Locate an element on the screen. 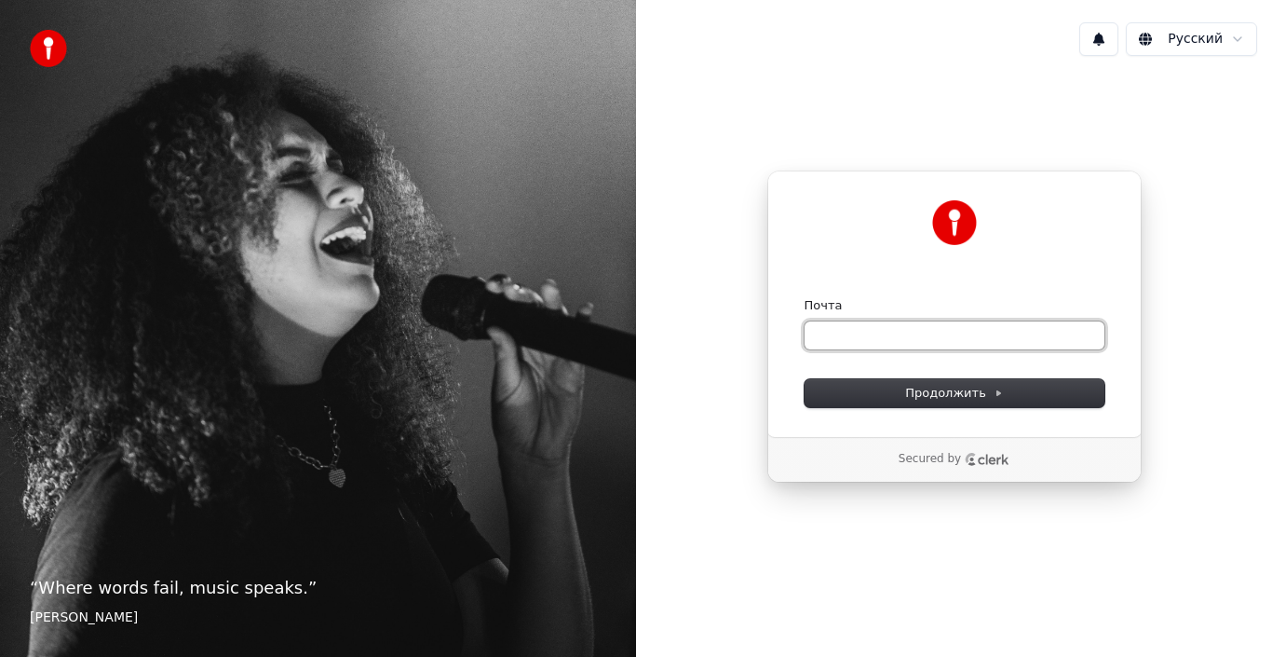 The image size is (1272, 657). a: Clerk logo is located at coordinates (987, 459).